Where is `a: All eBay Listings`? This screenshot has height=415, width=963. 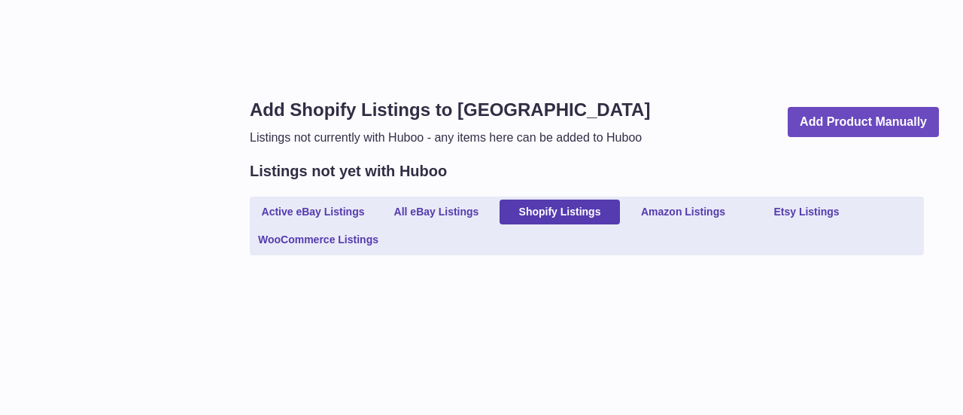
a: All eBay Listings is located at coordinates (436, 211).